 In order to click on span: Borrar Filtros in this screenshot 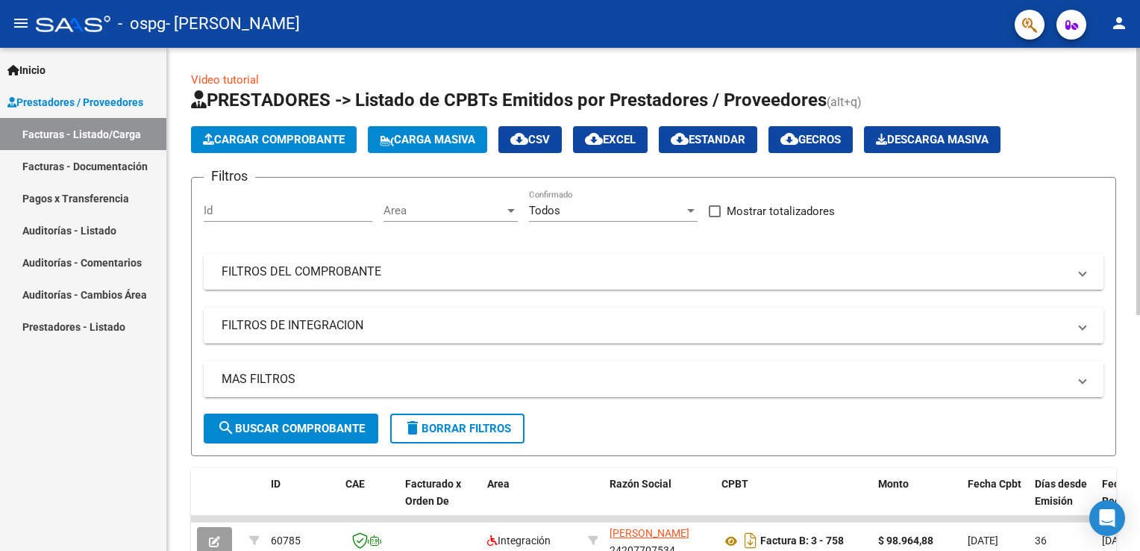, I will do `click(457, 428)`.